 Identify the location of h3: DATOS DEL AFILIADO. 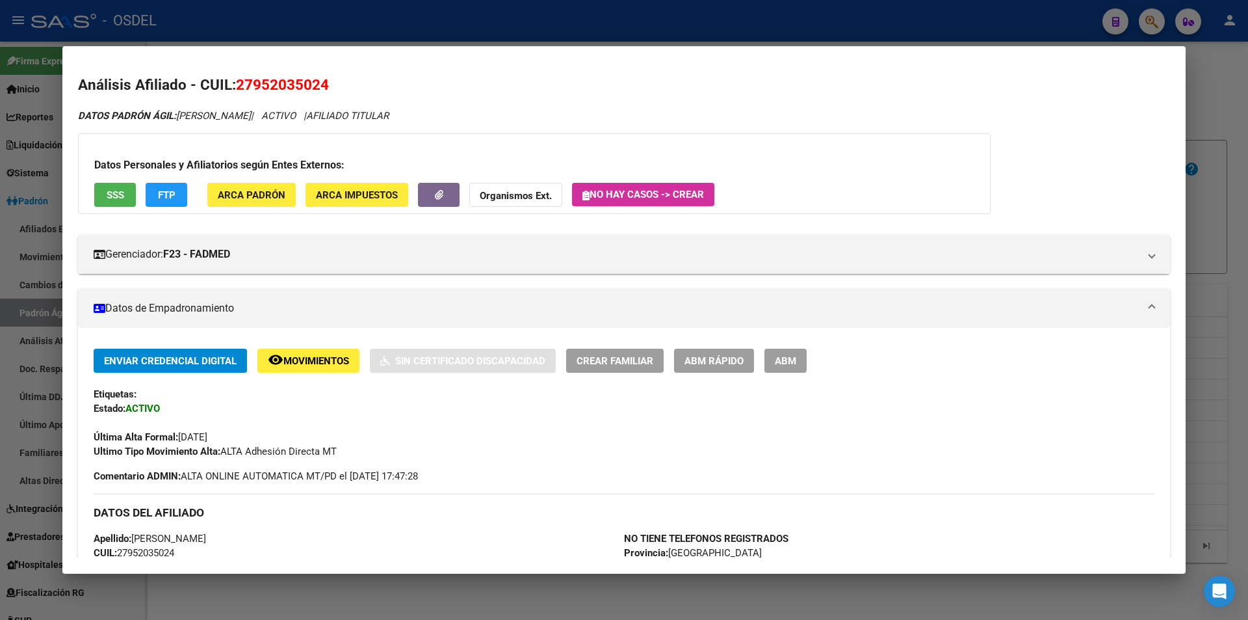
(624, 512).